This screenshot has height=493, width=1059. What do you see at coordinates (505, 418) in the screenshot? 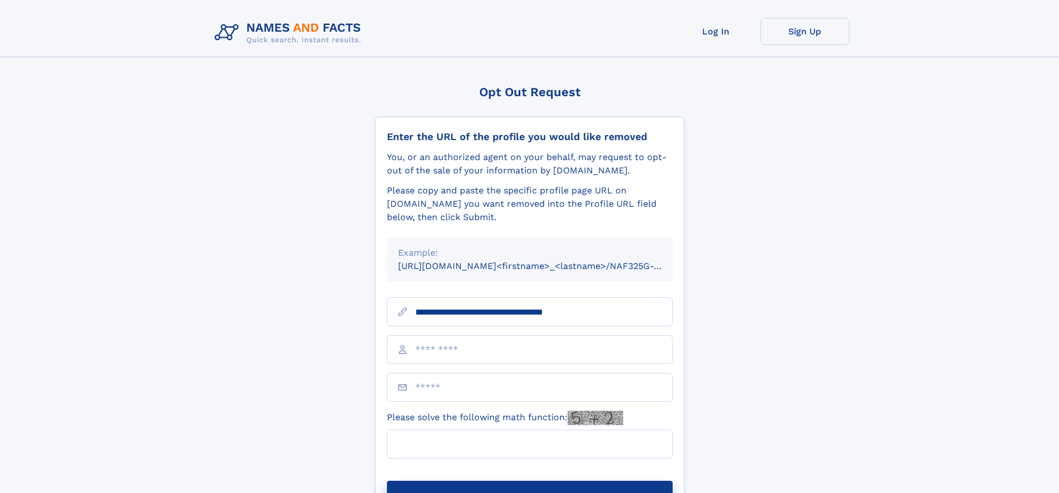
I see `label: Please solve the following math function:` at bounding box center [505, 418].